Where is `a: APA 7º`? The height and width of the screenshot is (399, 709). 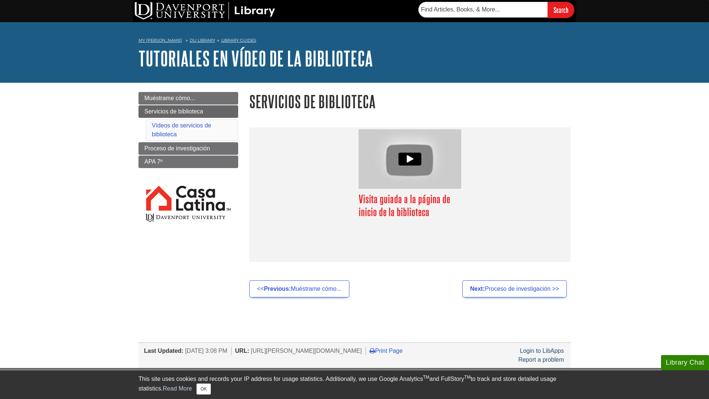
a: APA 7º is located at coordinates (188, 162).